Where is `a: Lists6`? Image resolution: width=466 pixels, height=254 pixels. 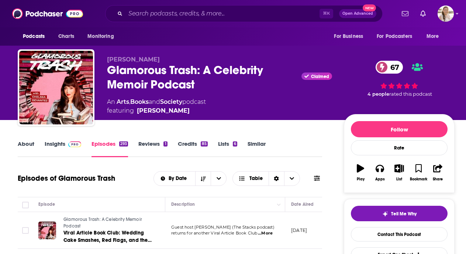 a: Lists6 is located at coordinates (228, 149).